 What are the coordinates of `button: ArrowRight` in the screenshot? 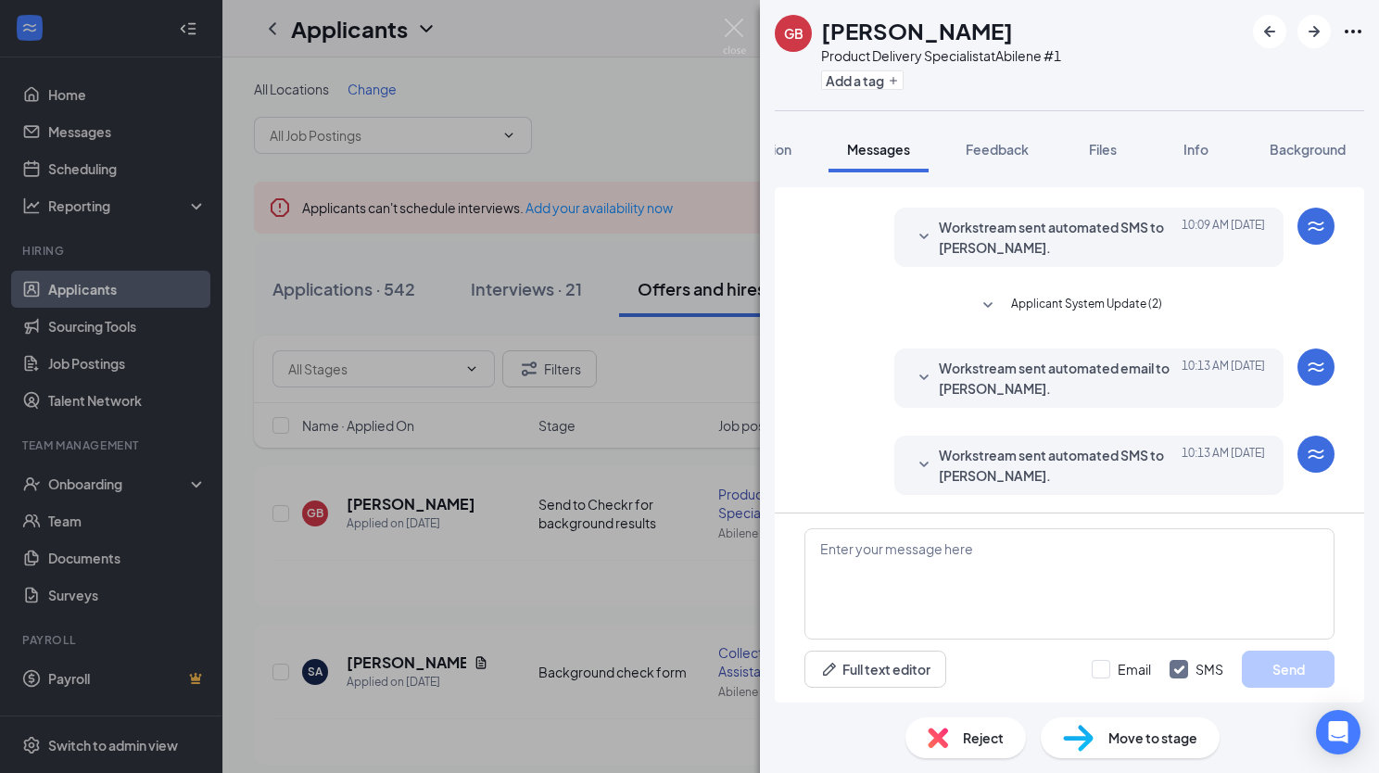 It's located at (1314, 32).